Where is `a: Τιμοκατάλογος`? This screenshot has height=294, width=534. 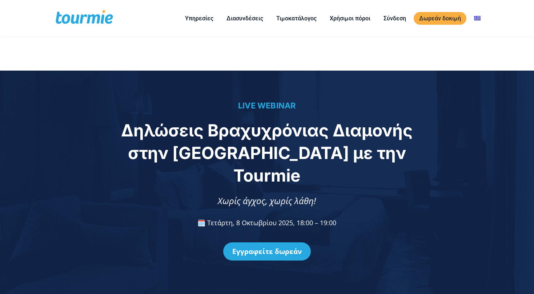 a: Τιμοκατάλογος is located at coordinates (296, 18).